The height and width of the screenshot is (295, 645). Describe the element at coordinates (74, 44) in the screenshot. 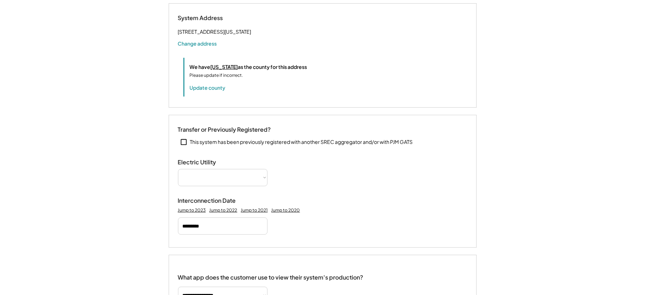

I see `img: tab_keywords_by_traffic_grey.svg` at that location.